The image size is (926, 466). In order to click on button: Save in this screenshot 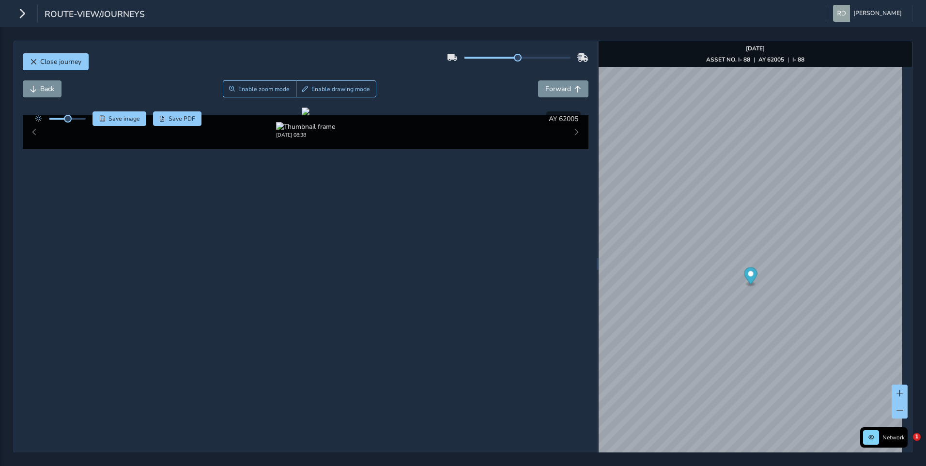, I will do `click(119, 119)`.